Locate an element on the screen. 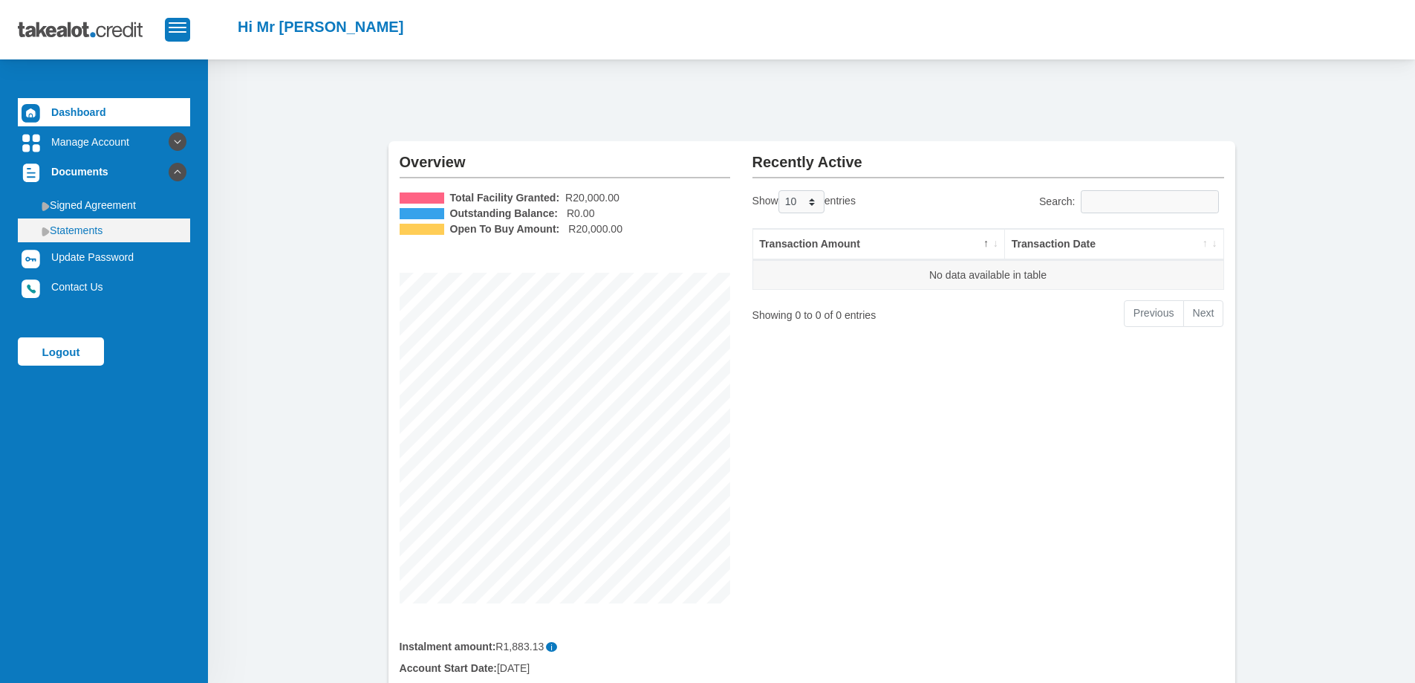 The height and width of the screenshot is (683, 1415). select: Showentries is located at coordinates (802, 201).